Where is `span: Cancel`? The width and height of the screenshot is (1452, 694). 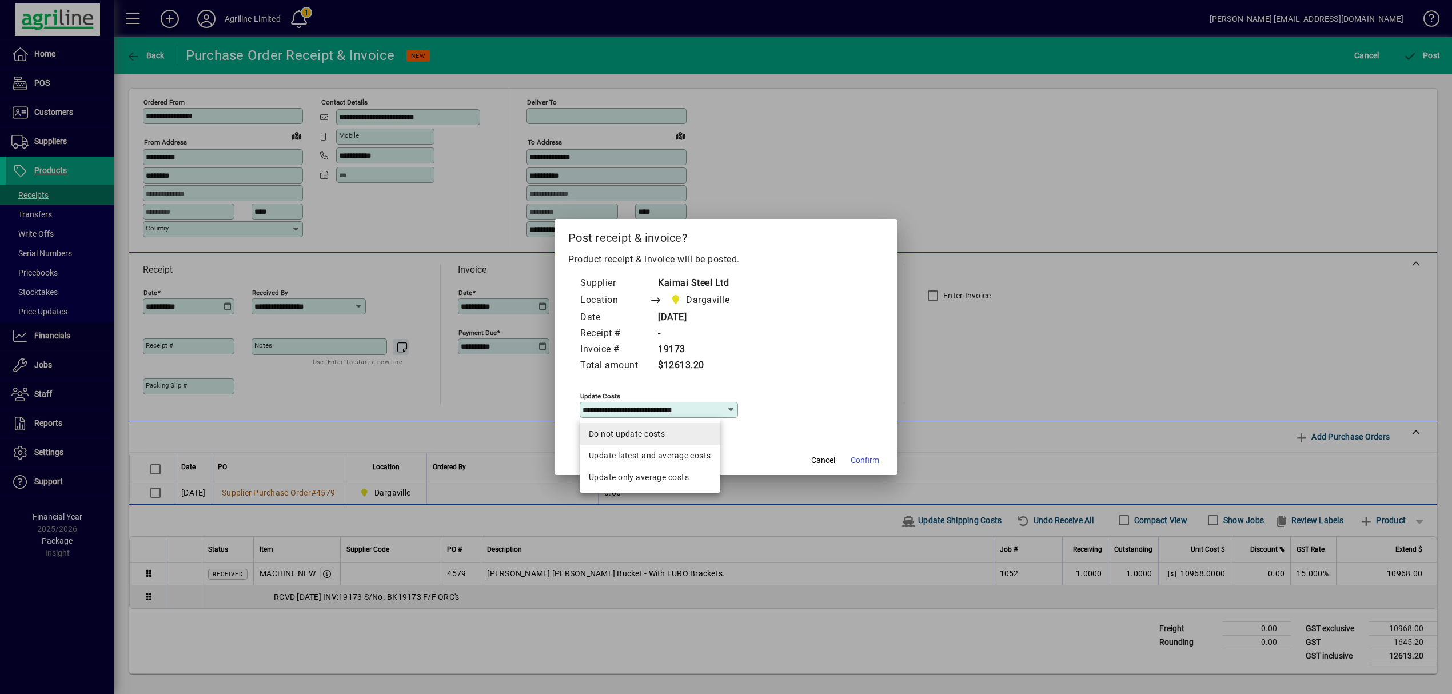 span: Cancel is located at coordinates (823, 460).